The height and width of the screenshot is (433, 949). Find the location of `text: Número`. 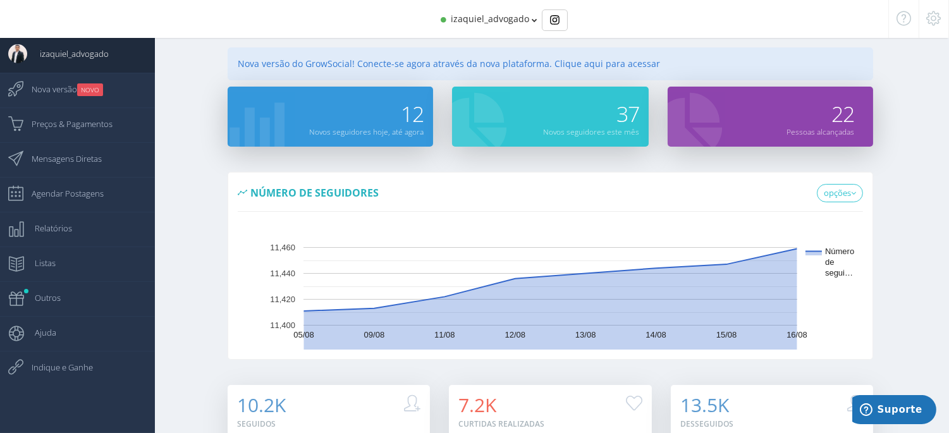

text: Número is located at coordinates (840, 252).